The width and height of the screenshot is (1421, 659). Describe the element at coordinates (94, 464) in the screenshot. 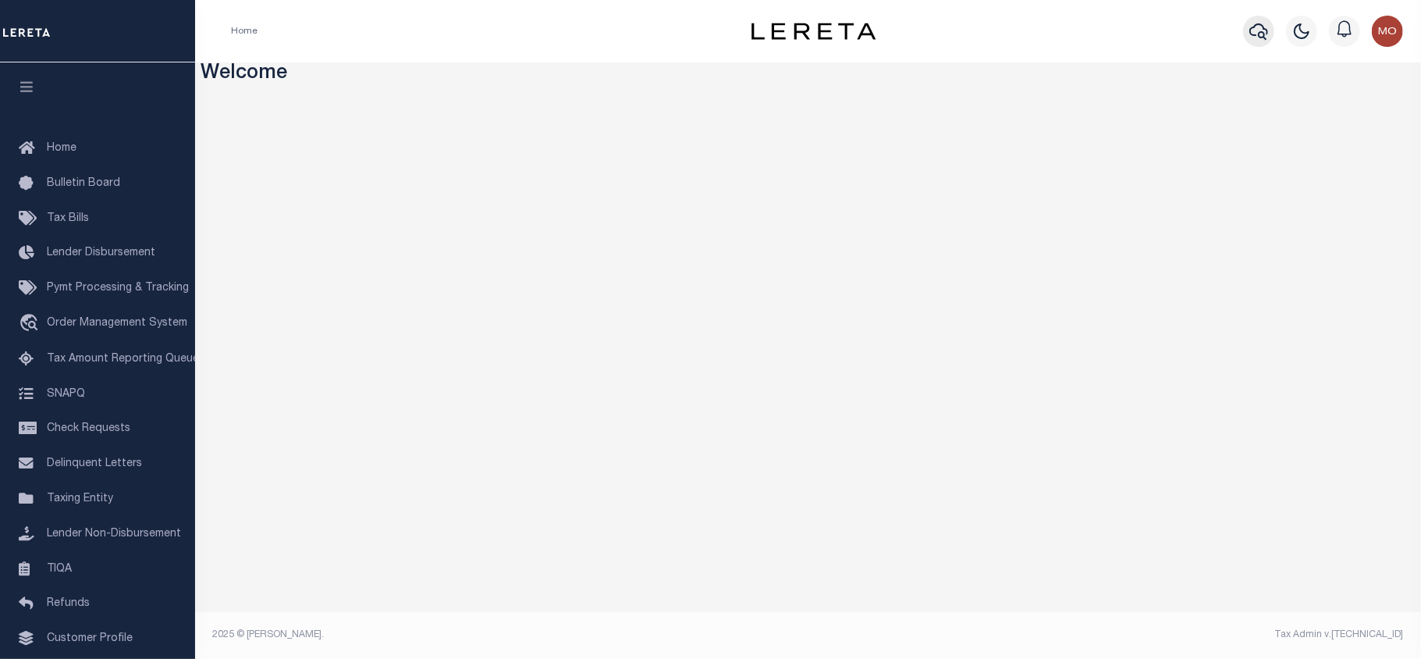

I see `span: Delinquent Letters` at that location.